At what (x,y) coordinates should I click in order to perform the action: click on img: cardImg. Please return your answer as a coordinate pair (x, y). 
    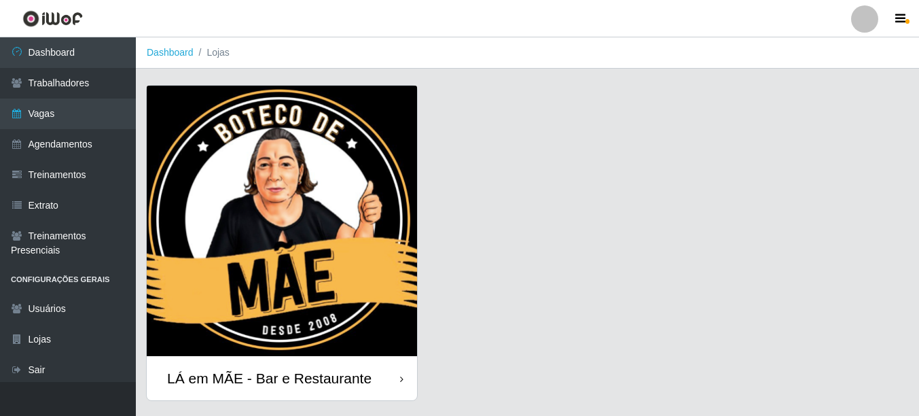
    Looking at the image, I should click on (282, 221).